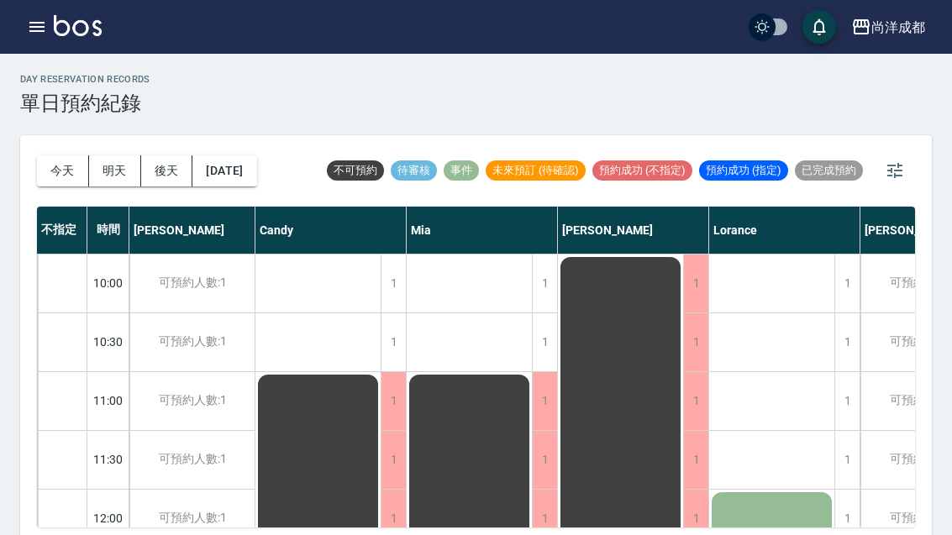 This screenshot has width=952, height=535. I want to click on span: 預約成功 (指定), so click(744, 171).